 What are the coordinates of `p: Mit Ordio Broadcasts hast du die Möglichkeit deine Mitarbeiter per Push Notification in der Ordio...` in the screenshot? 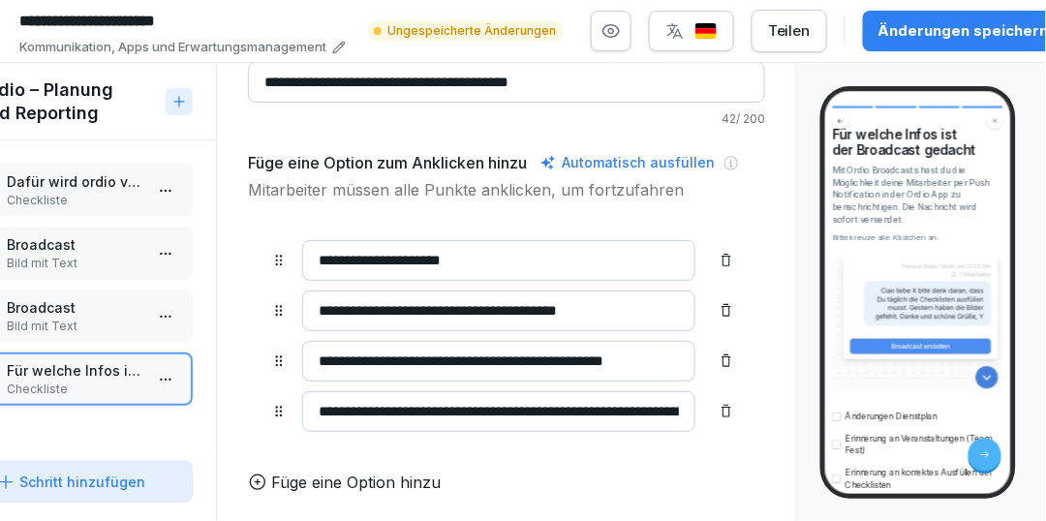 It's located at (918, 196).